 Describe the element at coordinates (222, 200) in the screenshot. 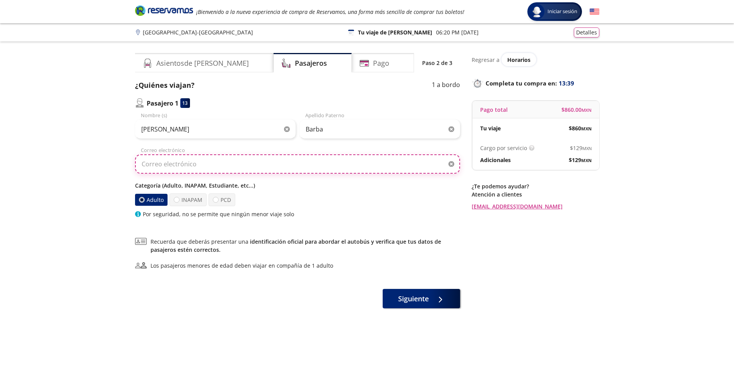

I see `label: PCD` at that location.